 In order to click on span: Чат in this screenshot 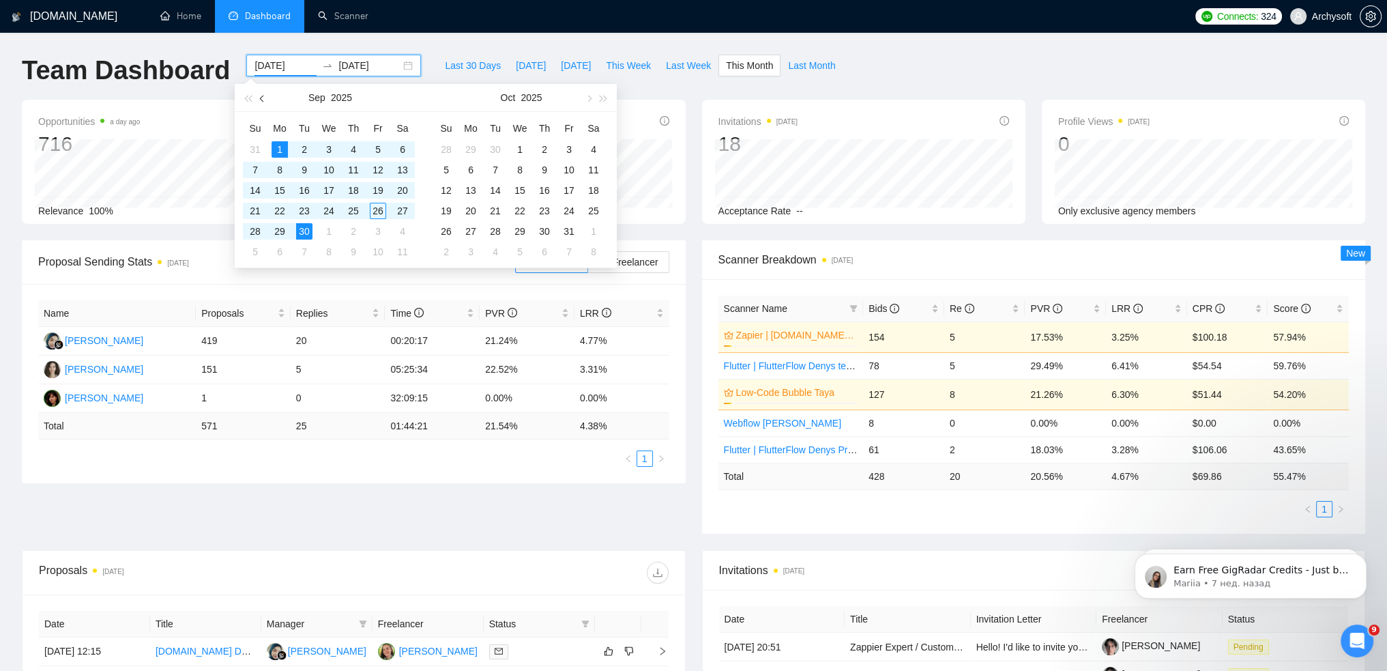, I will do `click(102, 465)`.